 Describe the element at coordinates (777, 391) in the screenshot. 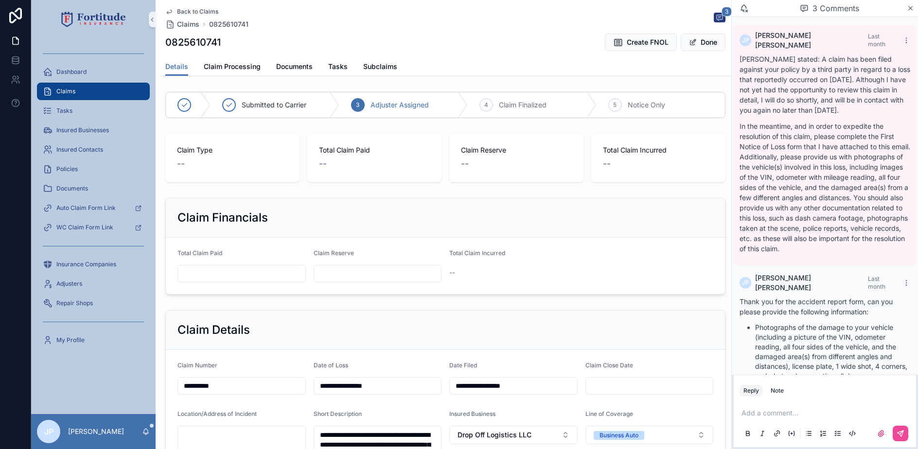

I see `div: Note` at that location.